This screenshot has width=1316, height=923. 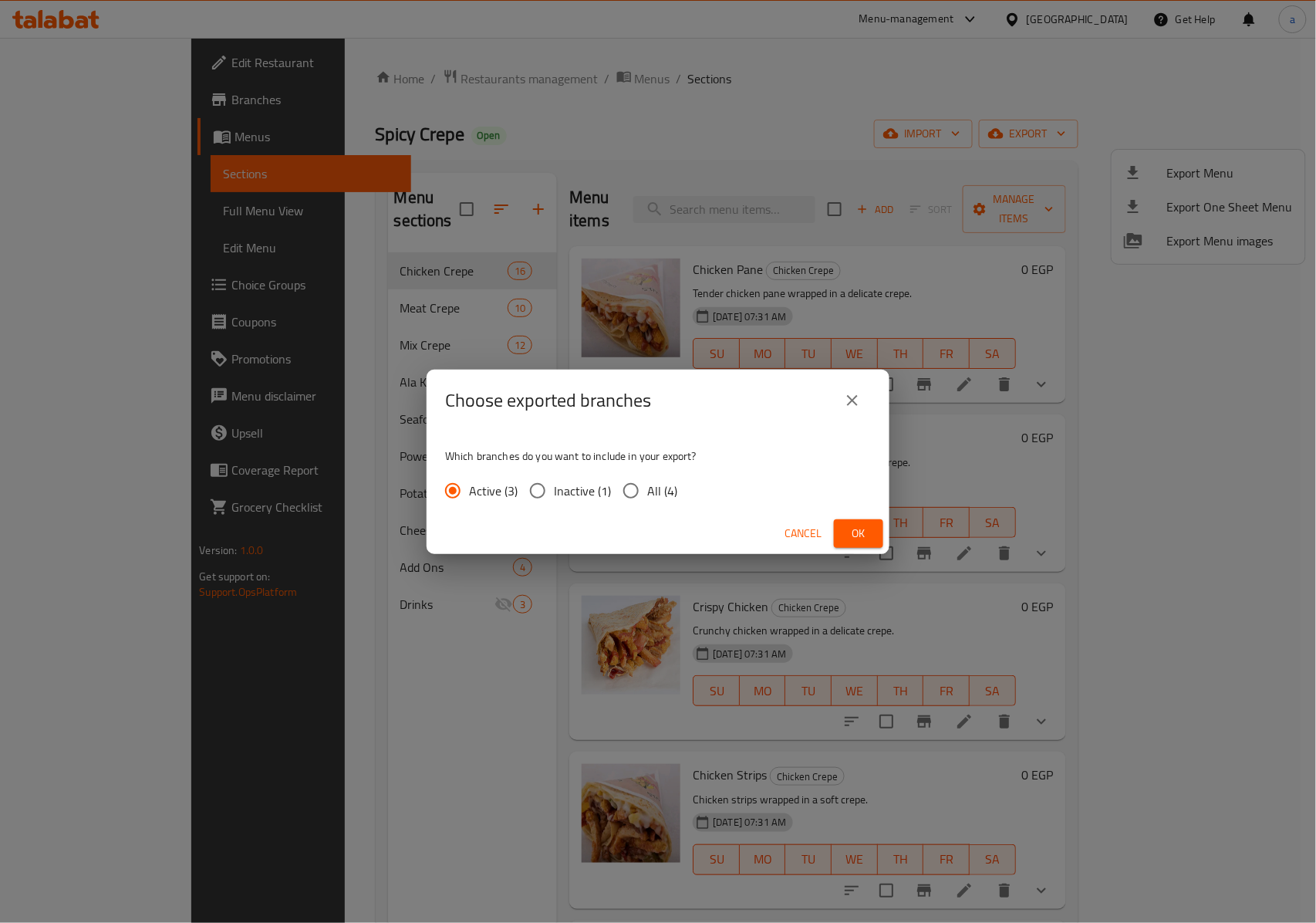 I want to click on span: All (4), so click(x=662, y=491).